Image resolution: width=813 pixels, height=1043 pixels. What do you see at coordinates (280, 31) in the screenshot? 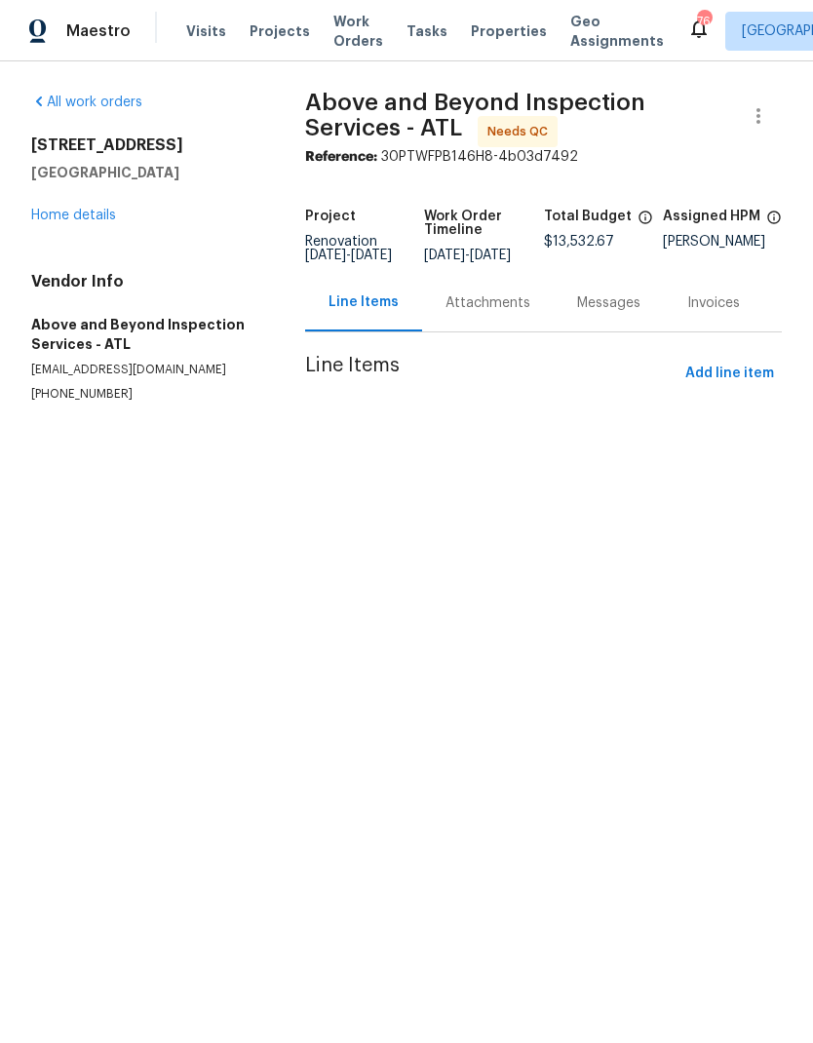
I see `span: Projects` at bounding box center [280, 31].